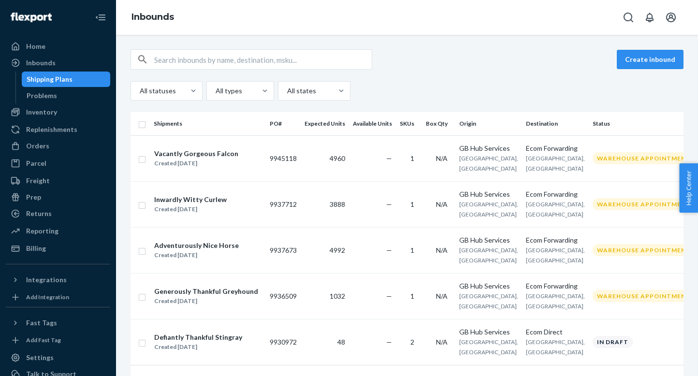 The image size is (698, 376). I want to click on div: Prep, so click(33, 197).